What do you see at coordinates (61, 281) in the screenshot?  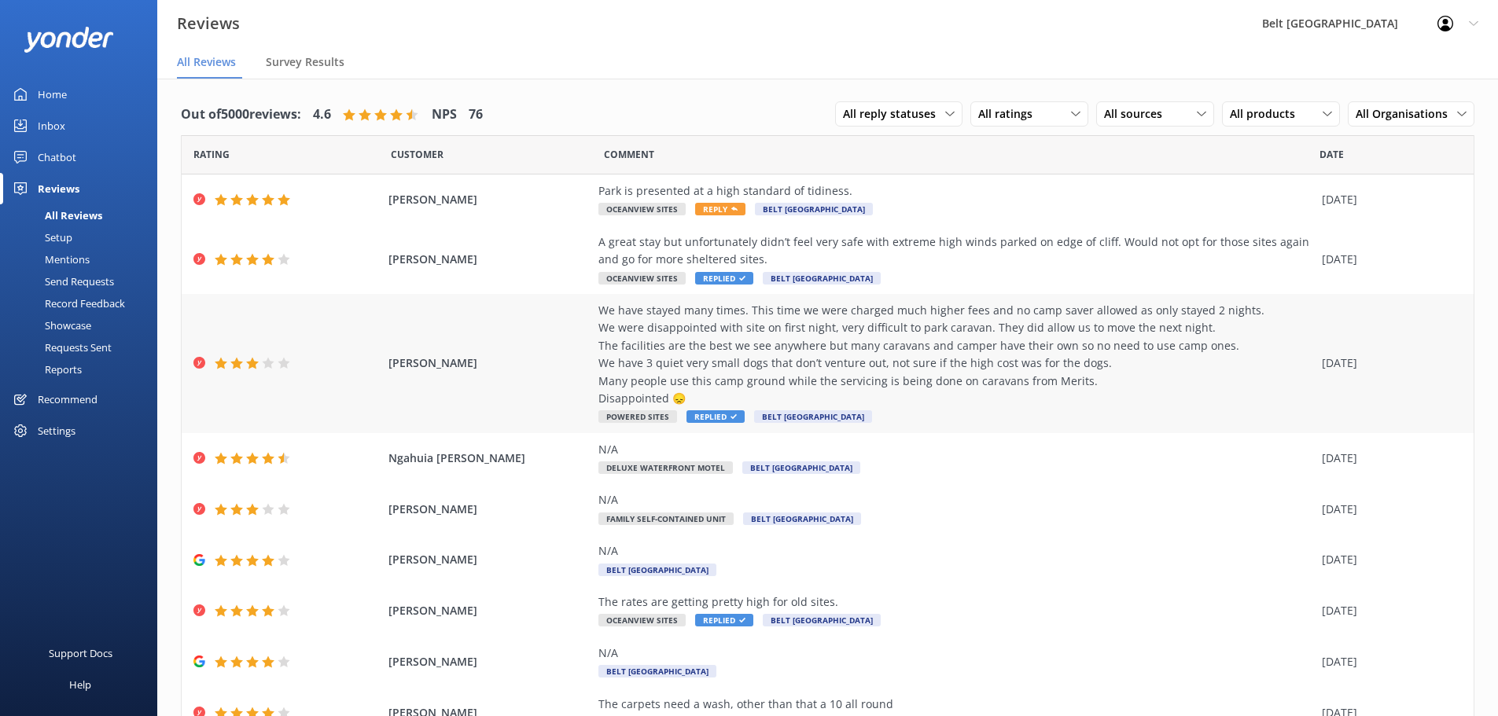 I see `div: Send Requests` at bounding box center [61, 281].